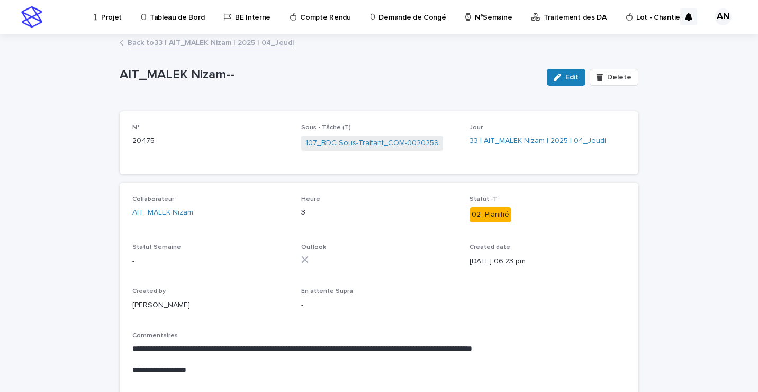  Describe the element at coordinates (163, 212) in the screenshot. I see `a: AIT_MALEK Nizam` at that location.